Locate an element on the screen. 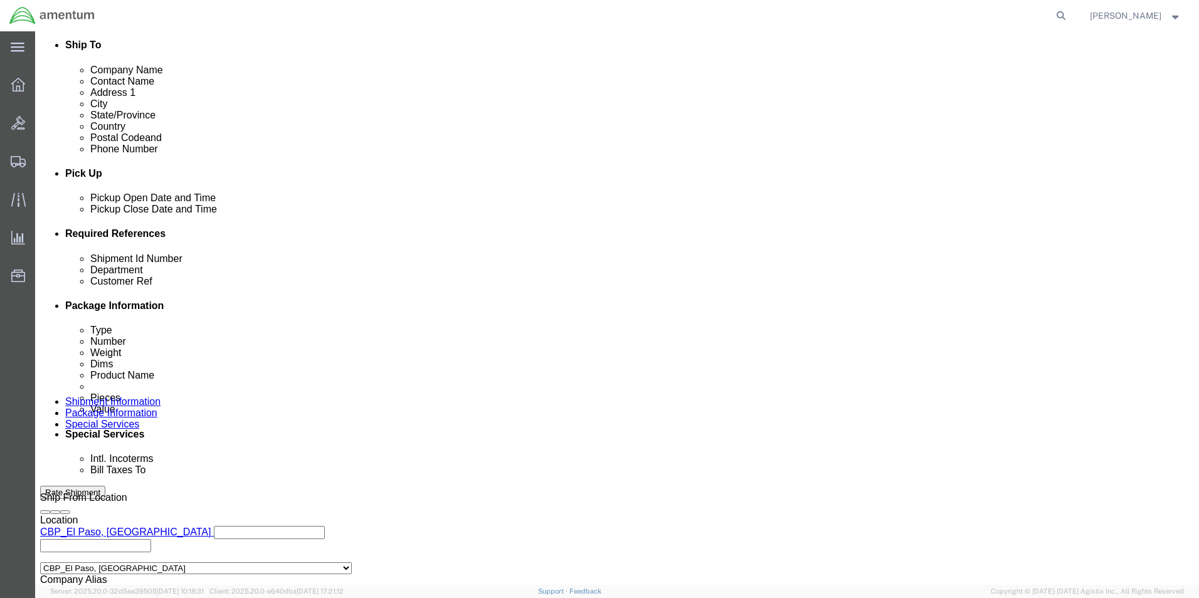  span: Server: 2025.20.0-32d5ea39505 is located at coordinates (127, 591).